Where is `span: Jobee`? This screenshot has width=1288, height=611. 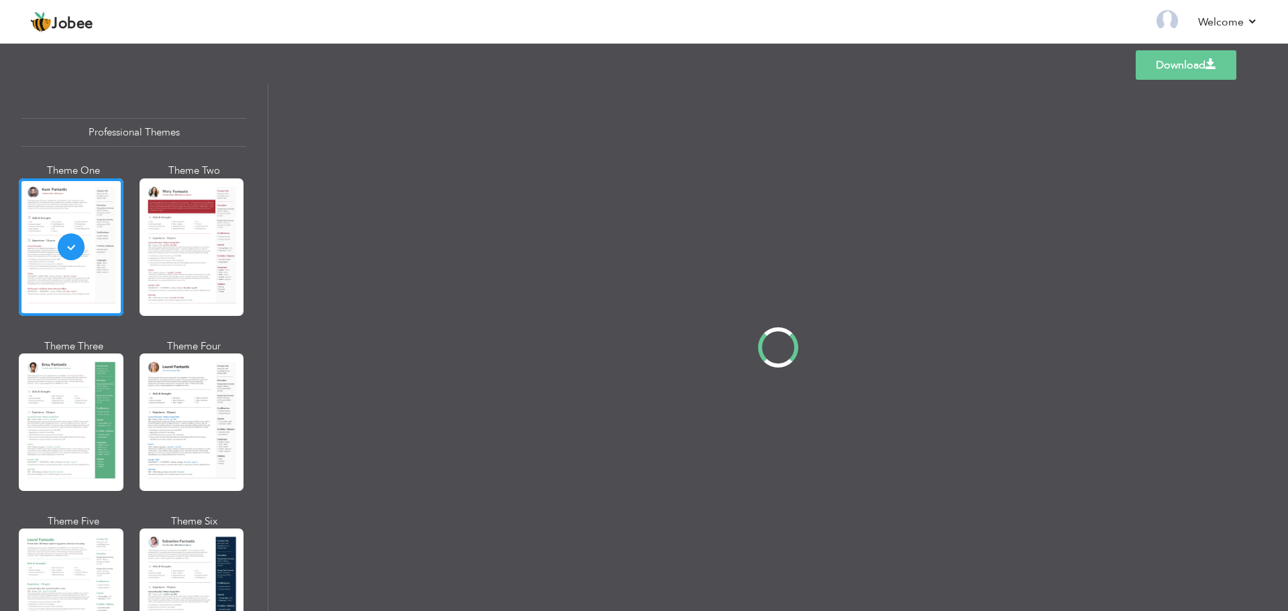
span: Jobee is located at coordinates (72, 24).